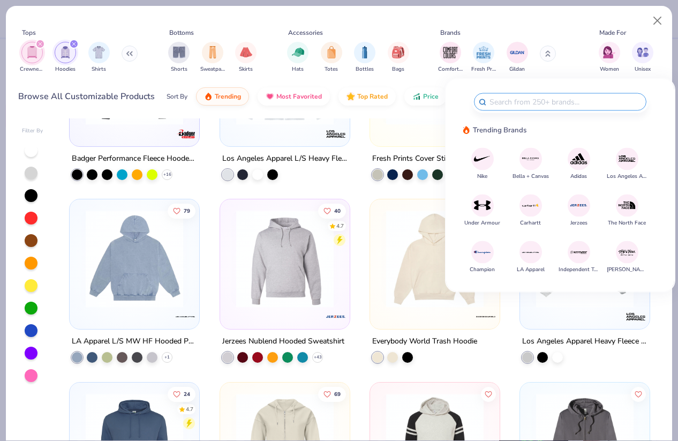 The width and height of the screenshot is (678, 441). I want to click on img: Jerzees, so click(578, 205).